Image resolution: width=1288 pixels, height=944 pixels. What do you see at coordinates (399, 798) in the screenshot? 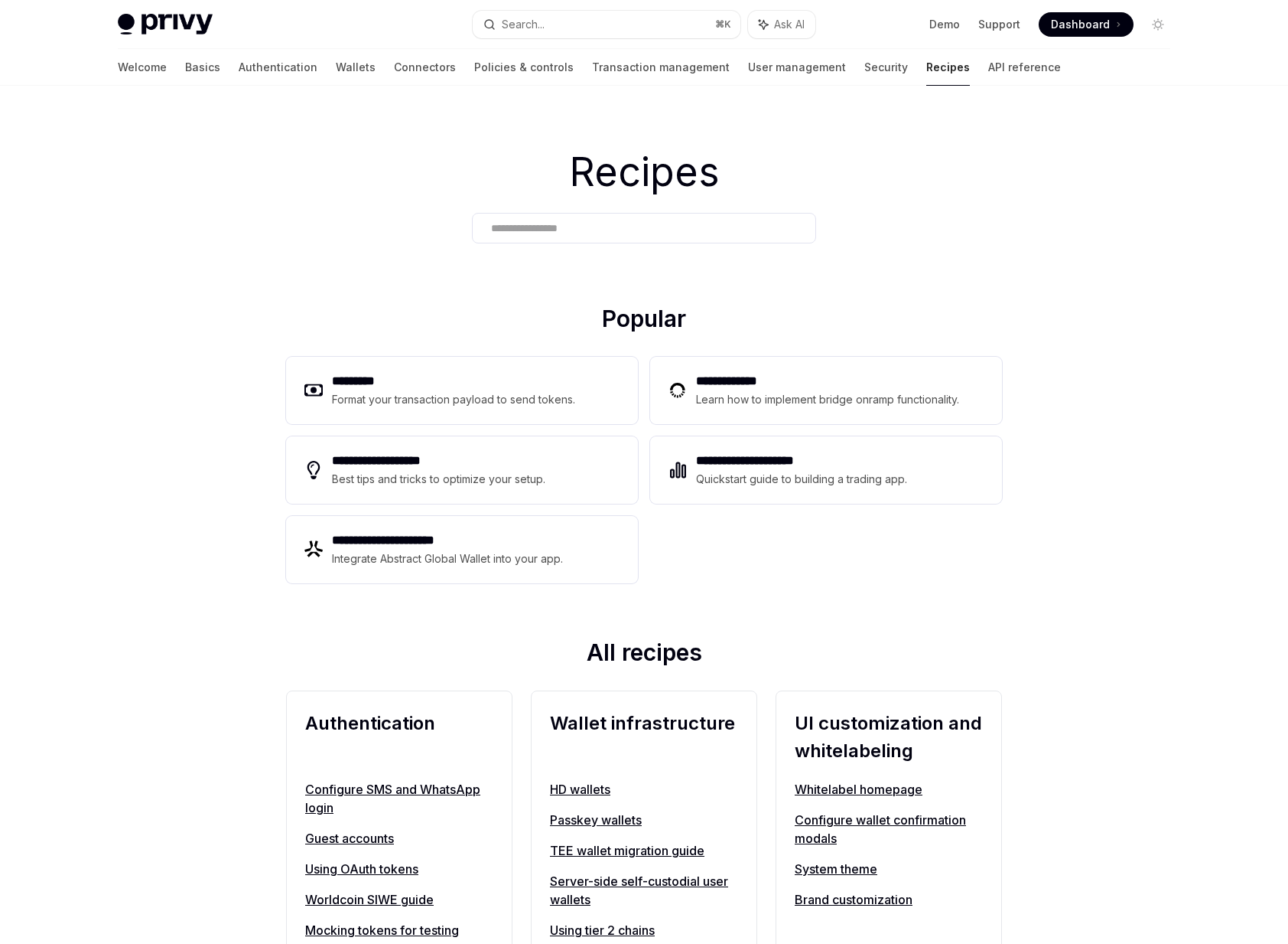
I see `a: Configure SMS and WhatsApp login` at bounding box center [399, 798].